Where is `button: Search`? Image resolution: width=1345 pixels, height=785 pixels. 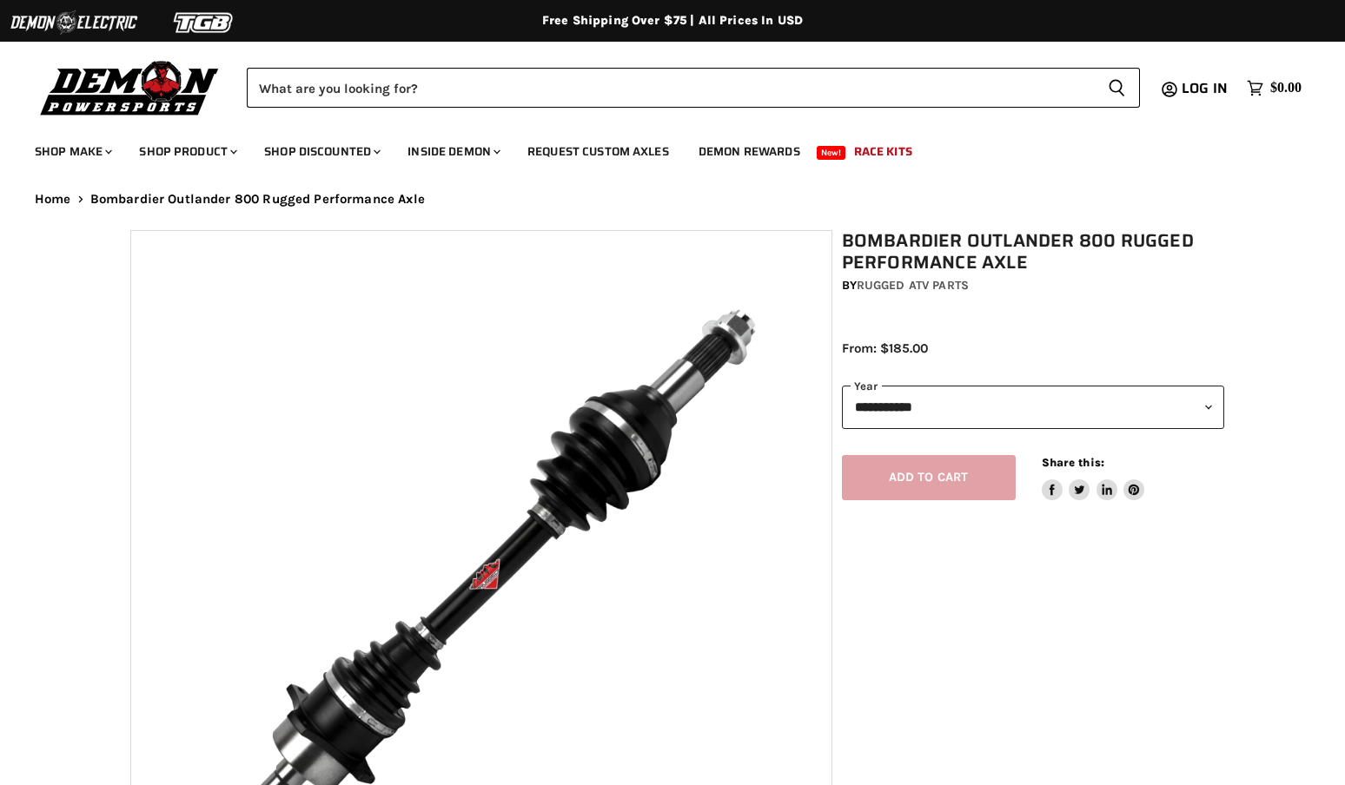 button: Search is located at coordinates (1116, 88).